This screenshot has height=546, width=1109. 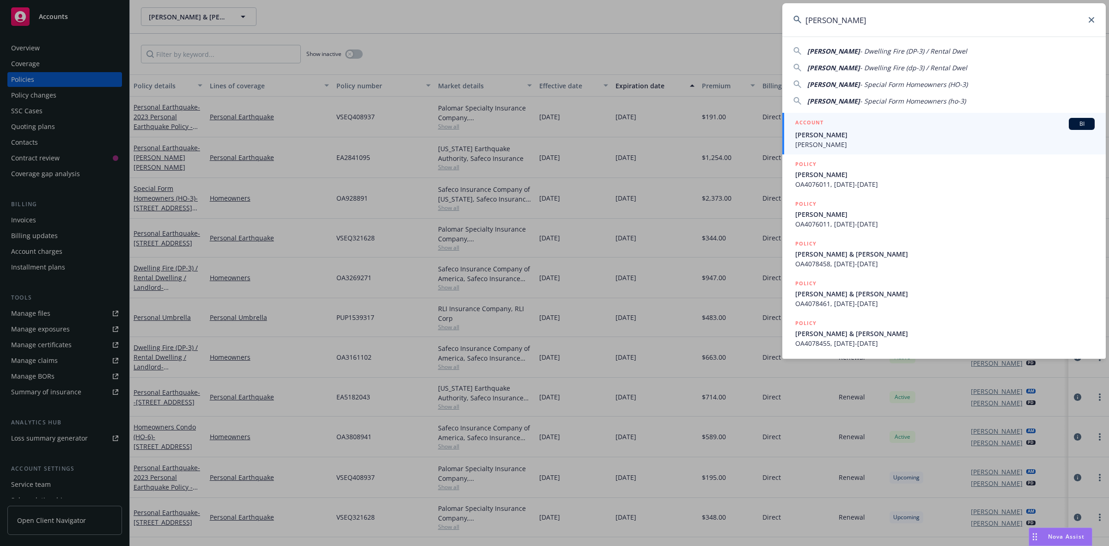 I want to click on div: Drag to move, so click(x=1035, y=537).